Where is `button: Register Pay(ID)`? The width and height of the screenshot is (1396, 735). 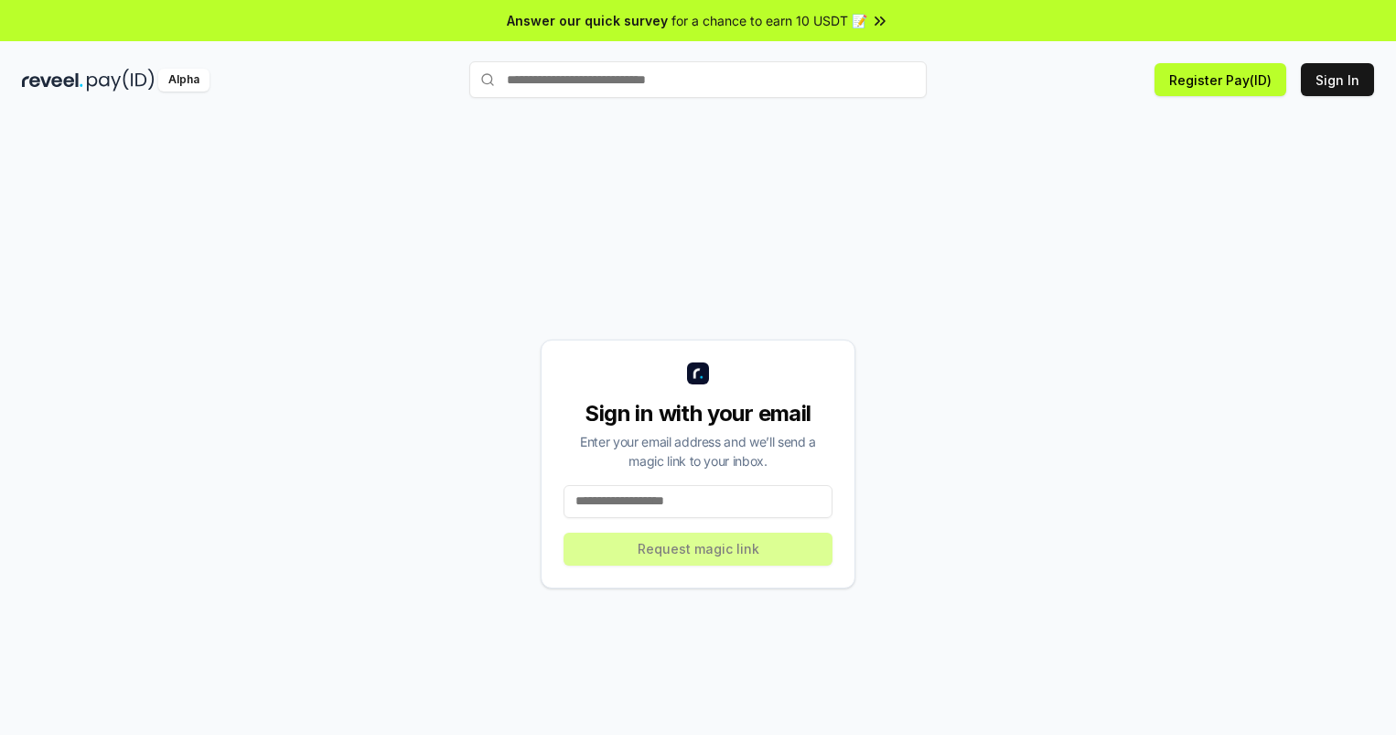
button: Register Pay(ID) is located at coordinates (1220, 80).